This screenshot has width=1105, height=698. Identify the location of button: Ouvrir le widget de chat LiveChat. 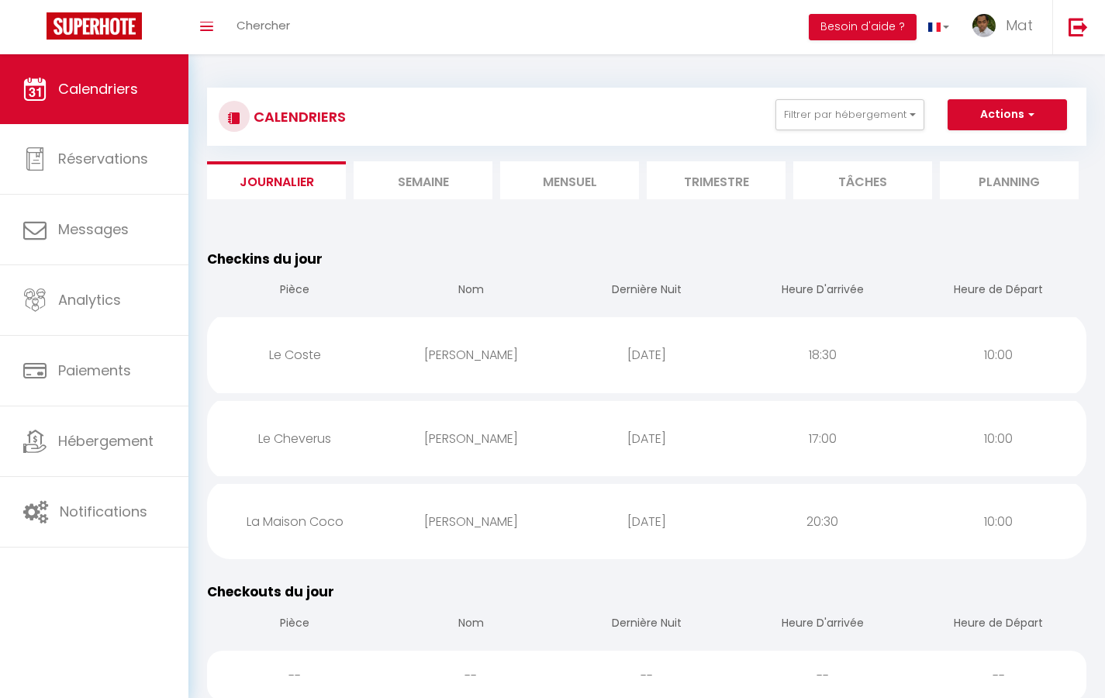
(36, 29).